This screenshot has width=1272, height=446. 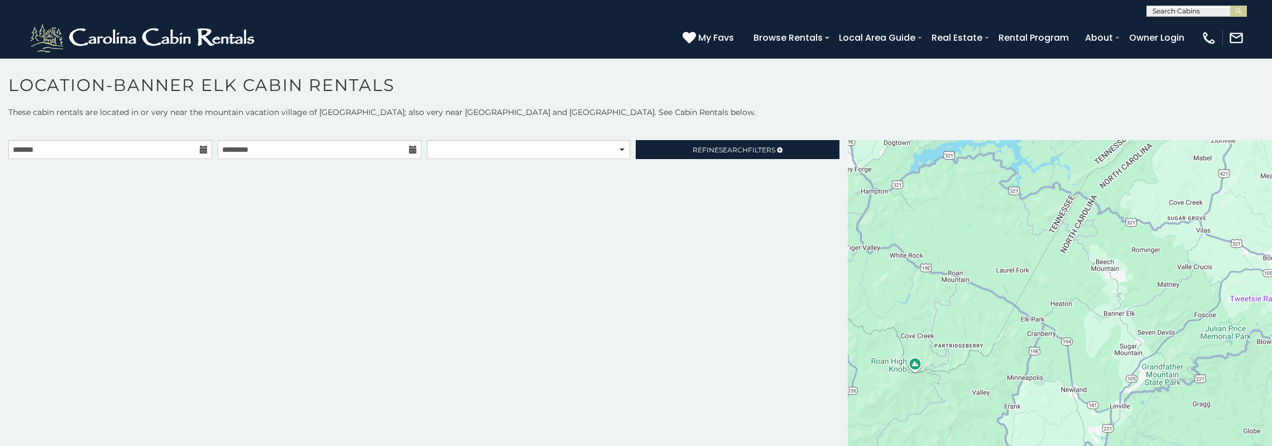 I want to click on img: phone-regular-white.png, so click(x=1209, y=38).